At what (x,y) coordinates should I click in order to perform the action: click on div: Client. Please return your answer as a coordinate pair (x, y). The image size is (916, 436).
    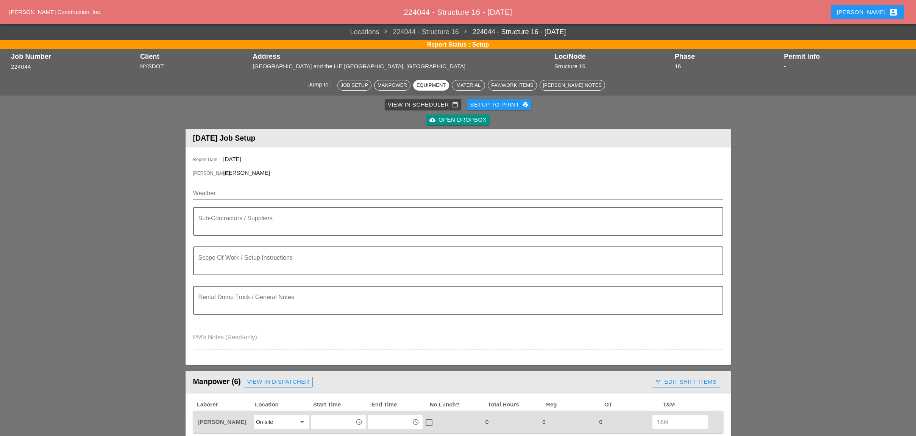
    Looking at the image, I should click on (194, 56).